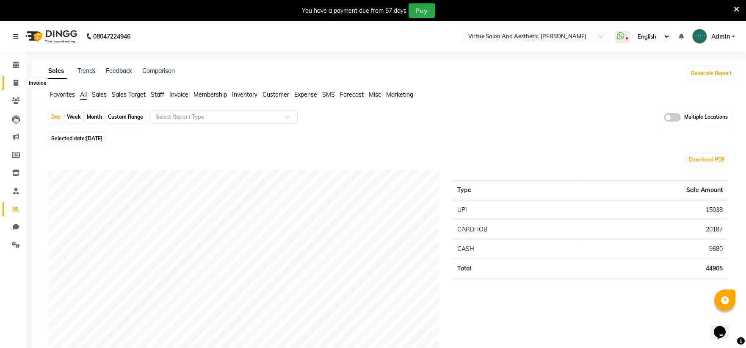 This screenshot has width=746, height=348. Describe the element at coordinates (77, 138) in the screenshot. I see `span: Selected date:` at that location.